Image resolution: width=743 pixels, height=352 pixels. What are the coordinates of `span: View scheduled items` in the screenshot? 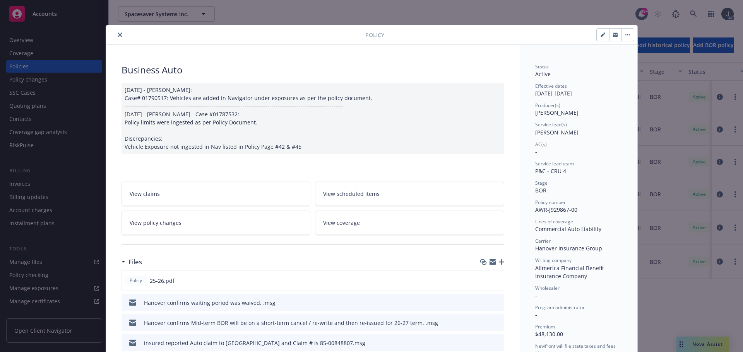 It's located at (351, 194).